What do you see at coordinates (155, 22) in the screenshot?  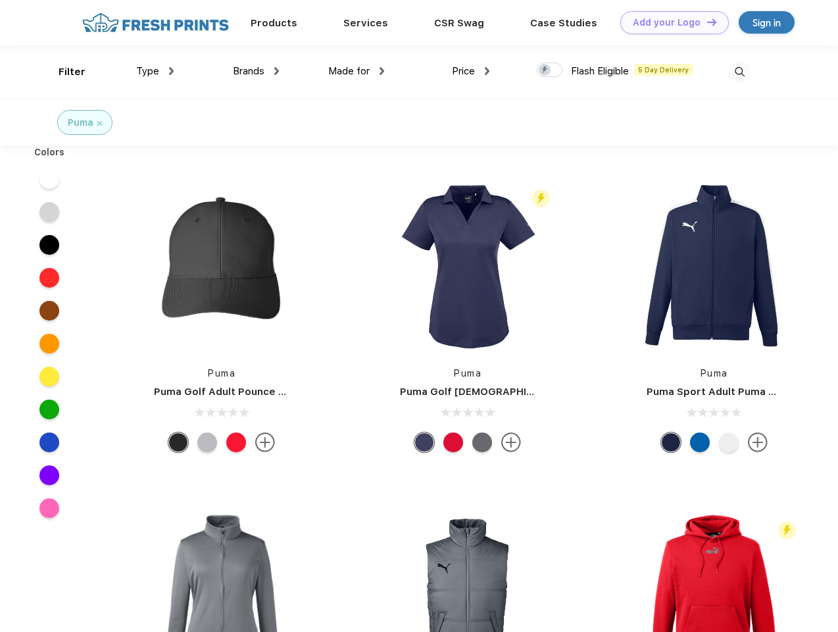 I see `img: fo%20logo%202.webp` at bounding box center [155, 22].